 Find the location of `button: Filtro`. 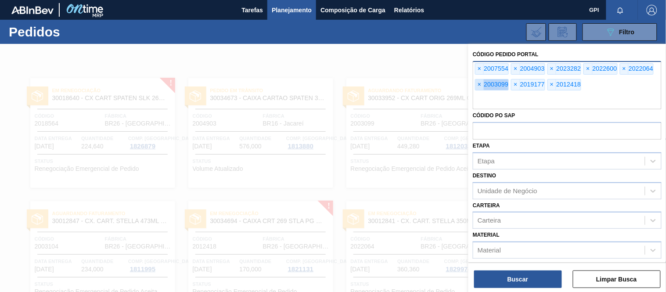

button: Filtro is located at coordinates (620, 32).